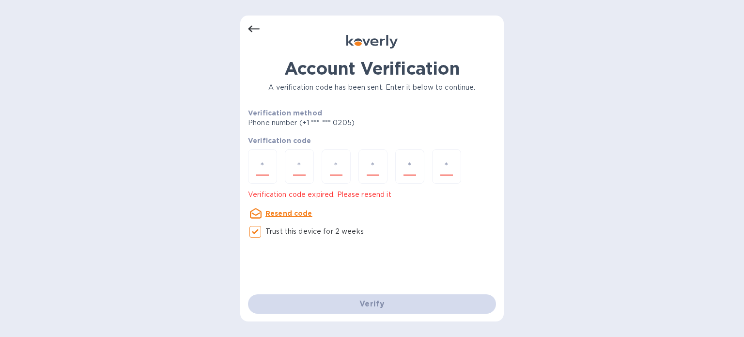  What do you see at coordinates (314, 231) in the screenshot?
I see `p: Trust this device for 2 weeks` at bounding box center [314, 231].